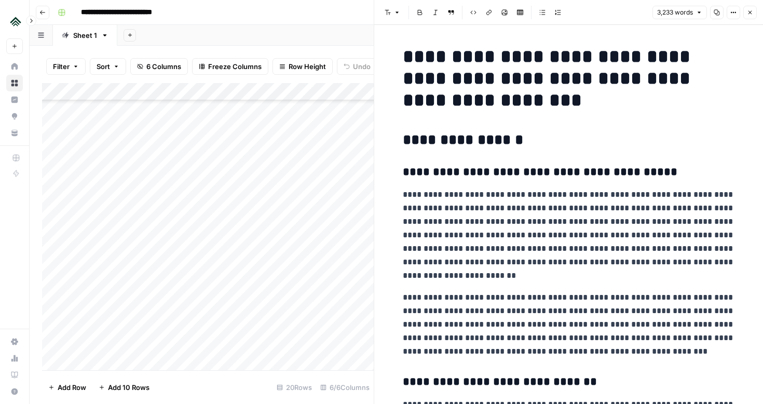 This screenshot has height=404, width=763. I want to click on button: Add Row, so click(67, 387).